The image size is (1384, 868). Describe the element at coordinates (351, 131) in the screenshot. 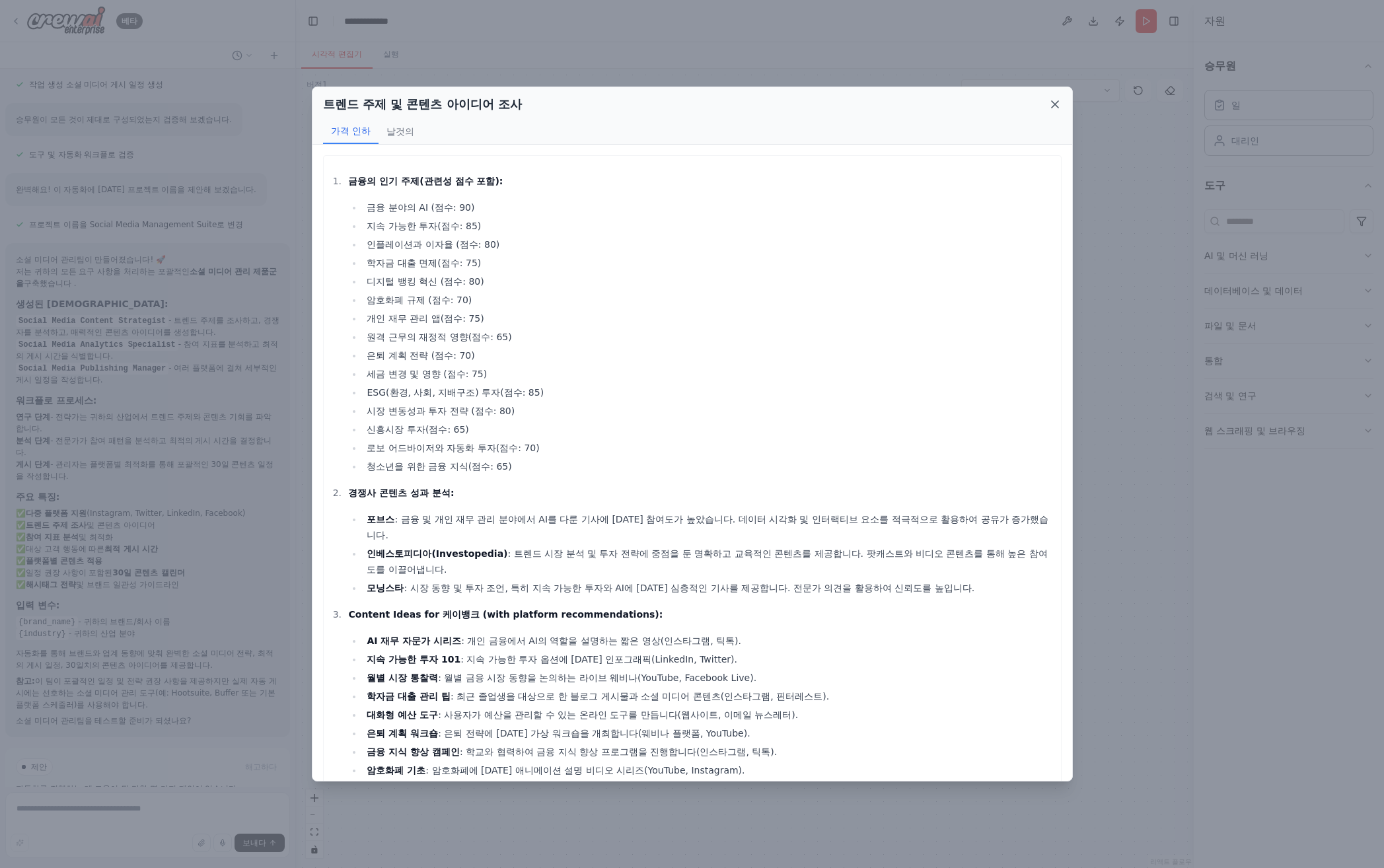

I see `font: 가격 인하` at that location.